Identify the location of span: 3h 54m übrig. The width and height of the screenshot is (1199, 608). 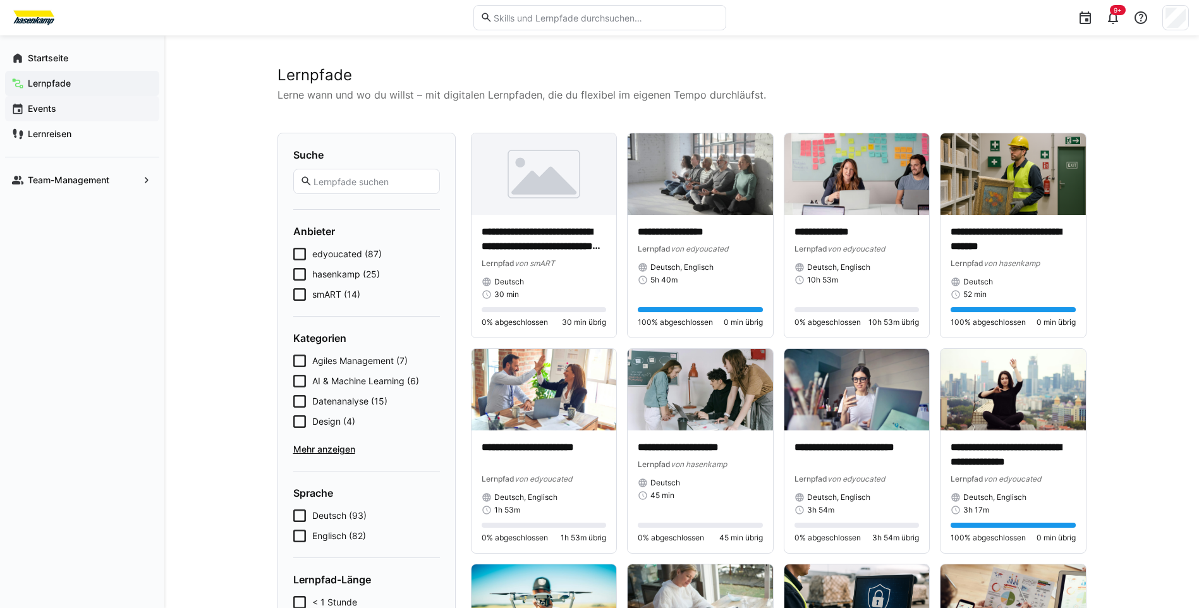
(896, 538).